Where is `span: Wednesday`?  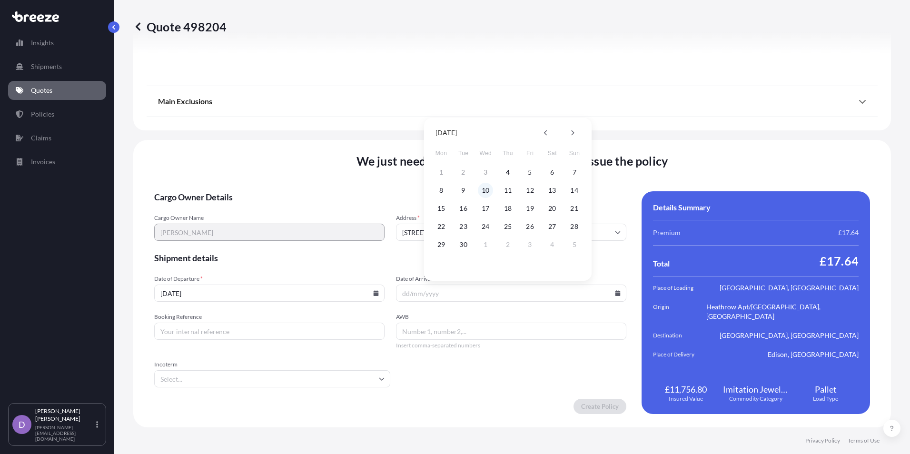 span: Wednesday is located at coordinates (486, 153).